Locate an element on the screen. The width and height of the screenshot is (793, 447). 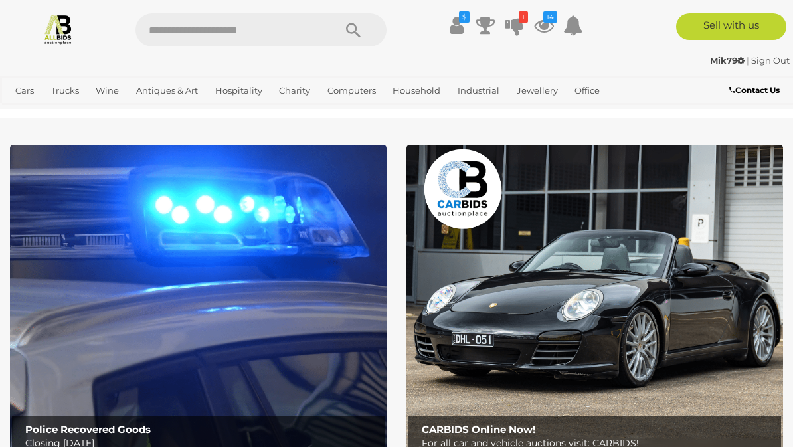
b: CARBIDS Online Now! is located at coordinates (478, 429).